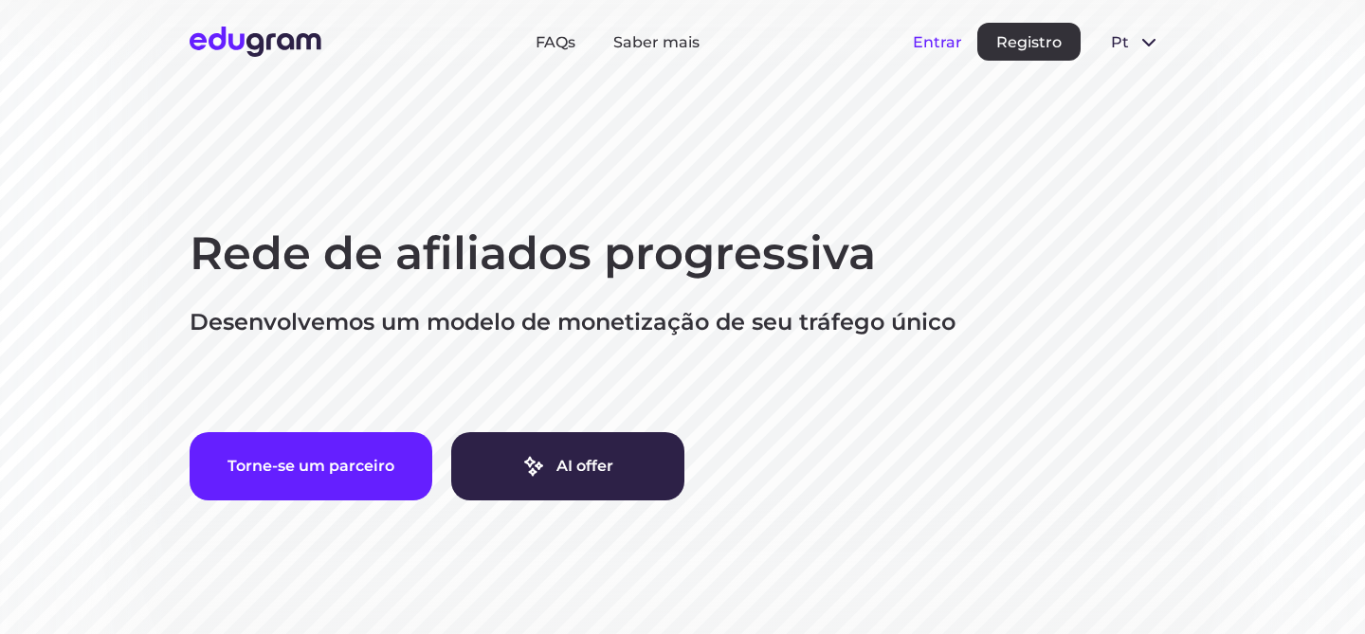  Describe the element at coordinates (255, 42) in the screenshot. I see `img: Edugram Logo` at that location.